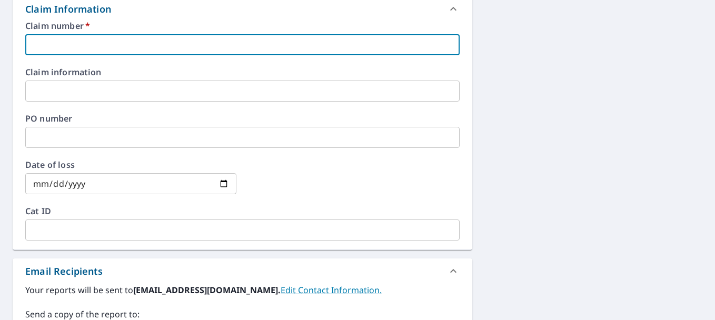  I want to click on label: Date of loss, so click(130, 165).